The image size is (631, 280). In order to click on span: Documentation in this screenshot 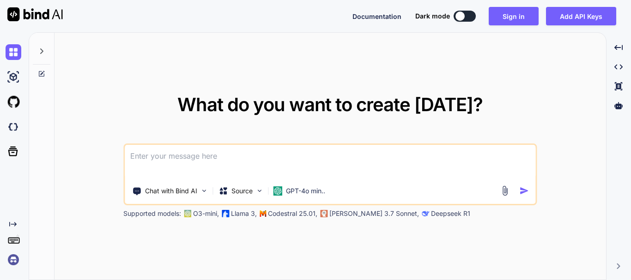, I will do `click(377, 16)`.